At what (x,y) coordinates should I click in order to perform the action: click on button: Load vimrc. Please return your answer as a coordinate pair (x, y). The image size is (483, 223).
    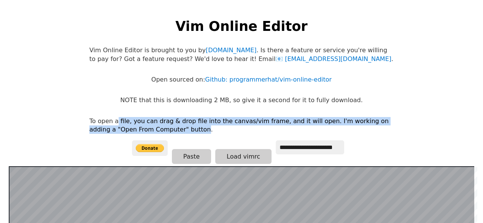
    Looking at the image, I should click on (244, 156).